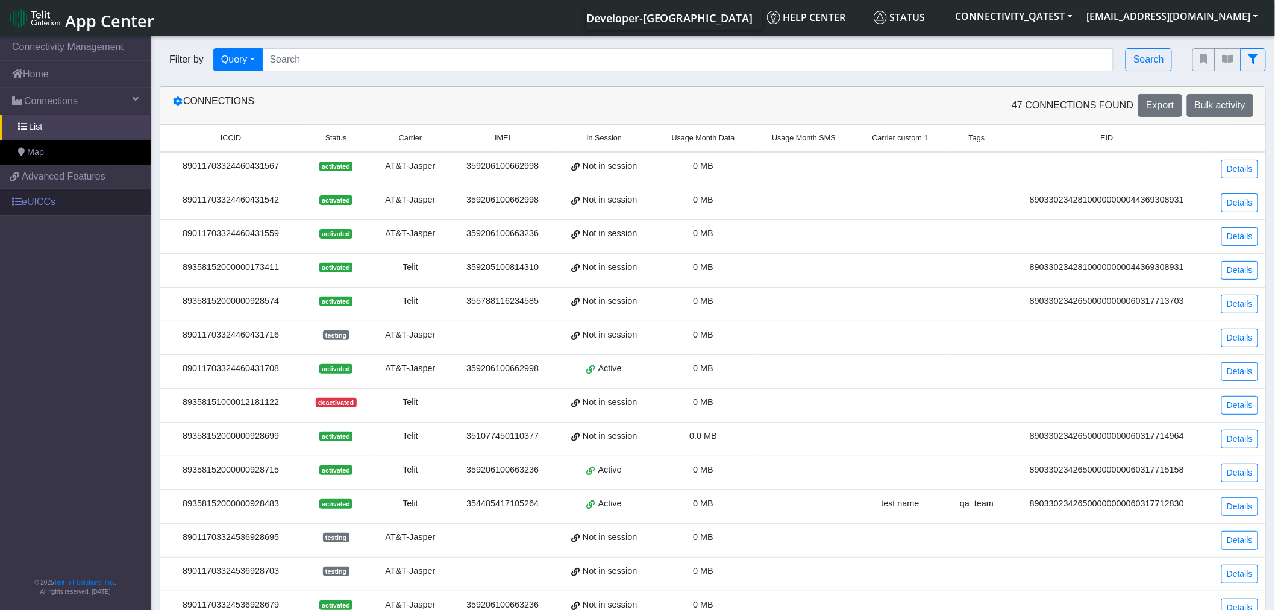 The height and width of the screenshot is (610, 1275). What do you see at coordinates (231, 301) in the screenshot?
I see `div: 89358152000000928574` at bounding box center [231, 301].